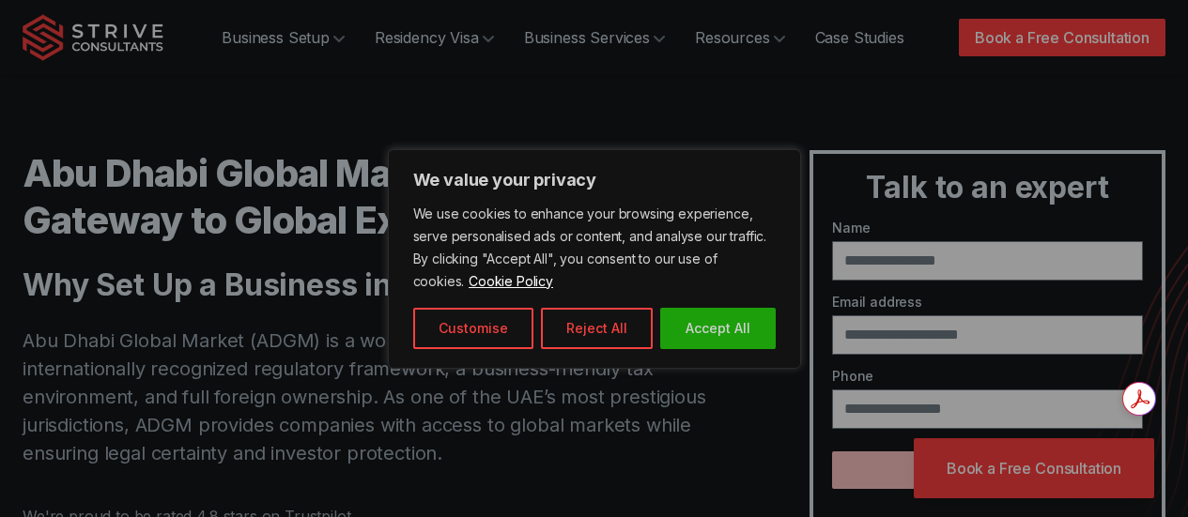  I want to click on button: Customise, so click(473, 329).